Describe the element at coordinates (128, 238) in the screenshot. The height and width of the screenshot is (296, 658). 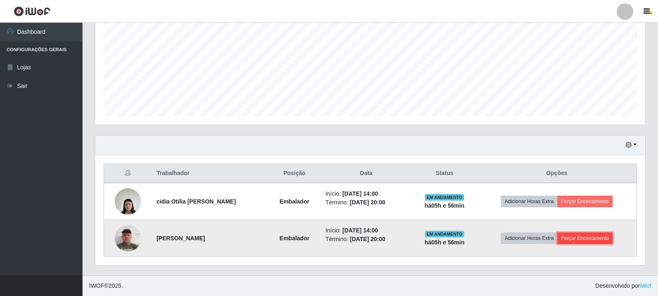
I see `img: 1709375112510.jpeg` at that location.